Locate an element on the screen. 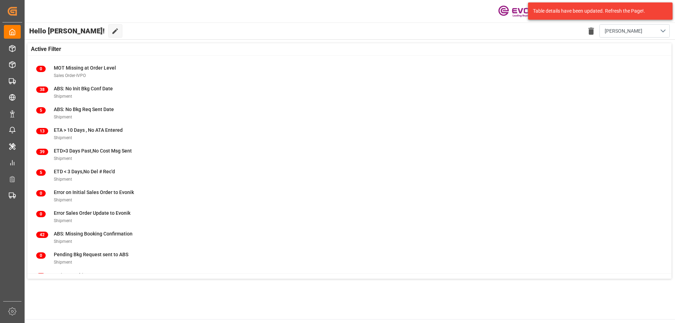 This screenshot has height=323, width=675. a: 0Pending Bkg Request sent to ABSShipment is located at coordinates (350, 259).